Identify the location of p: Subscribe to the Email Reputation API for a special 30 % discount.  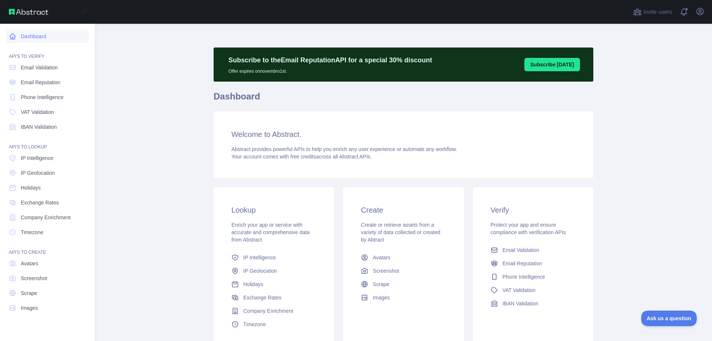
(330, 60).